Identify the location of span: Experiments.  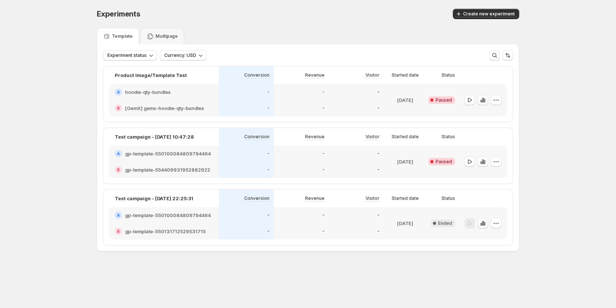
(118, 14).